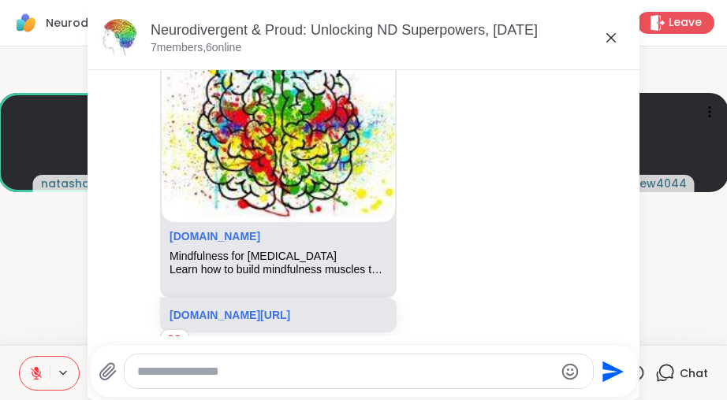 Image resolution: width=727 pixels, height=400 pixels. What do you see at coordinates (119, 38) in the screenshot?
I see `img: Neurodivergent & Proud: Unlocking ND Superpowers, Oct 14` at bounding box center [119, 38].